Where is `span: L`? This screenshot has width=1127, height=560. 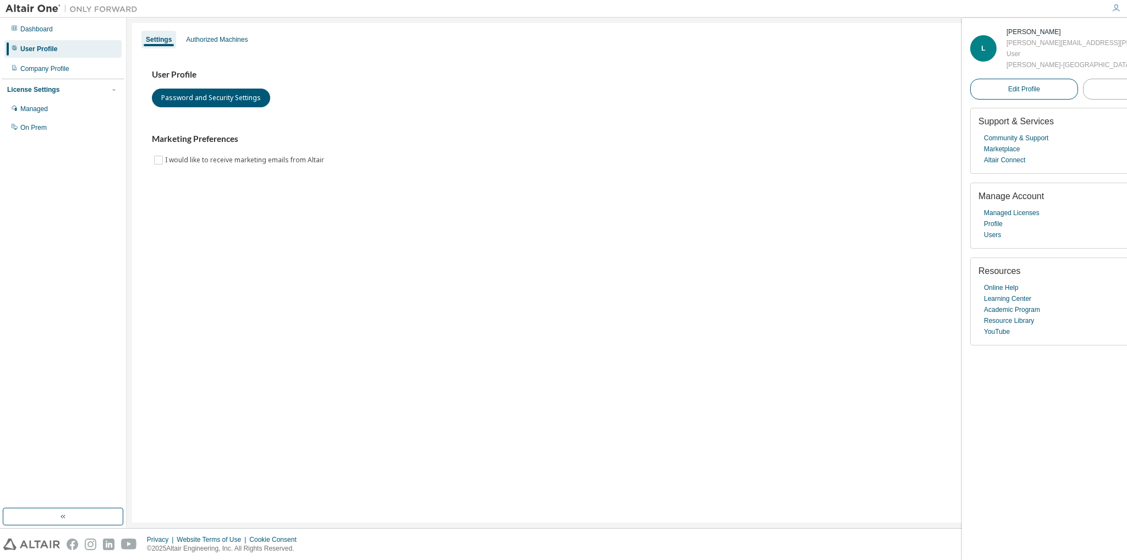 span: L is located at coordinates (983, 48).